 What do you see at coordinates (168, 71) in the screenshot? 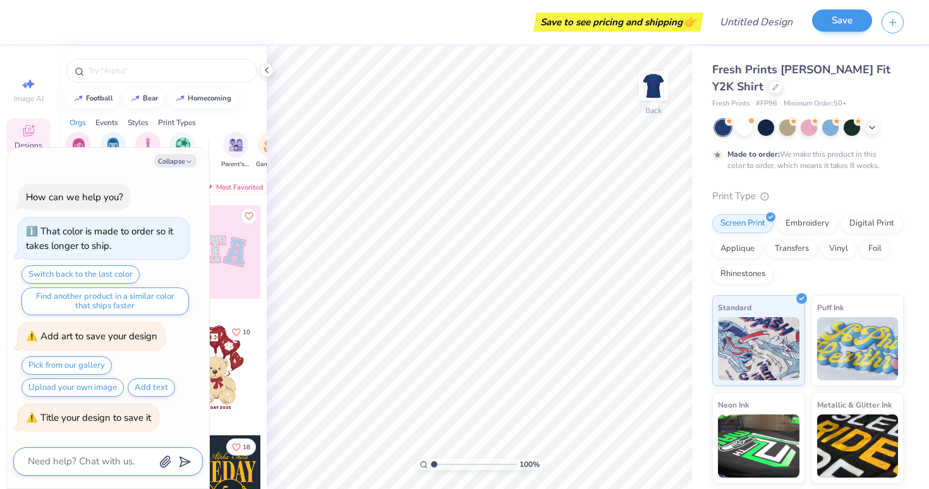
I see `input: Try "Alpha"` at bounding box center [168, 71].